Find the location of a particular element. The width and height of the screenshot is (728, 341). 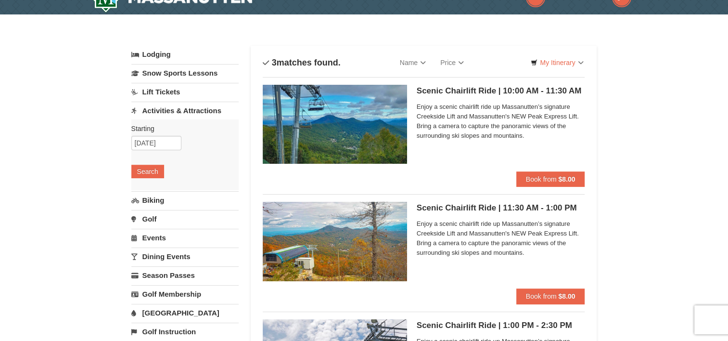

h5: Scenic Chairlift Ride | 1:00 PM - 2:30 PM is located at coordinates (501, 325).